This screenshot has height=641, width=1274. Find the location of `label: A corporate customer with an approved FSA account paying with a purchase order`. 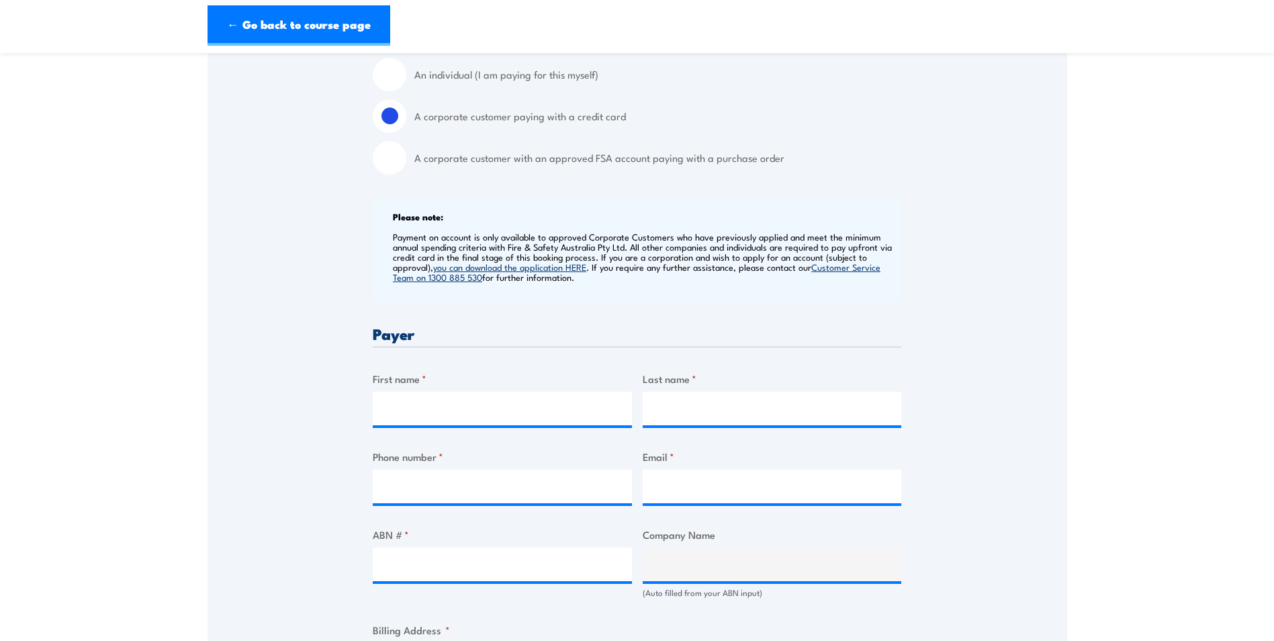

label: A corporate customer with an approved FSA account paying with a purchase order is located at coordinates (658, 158).